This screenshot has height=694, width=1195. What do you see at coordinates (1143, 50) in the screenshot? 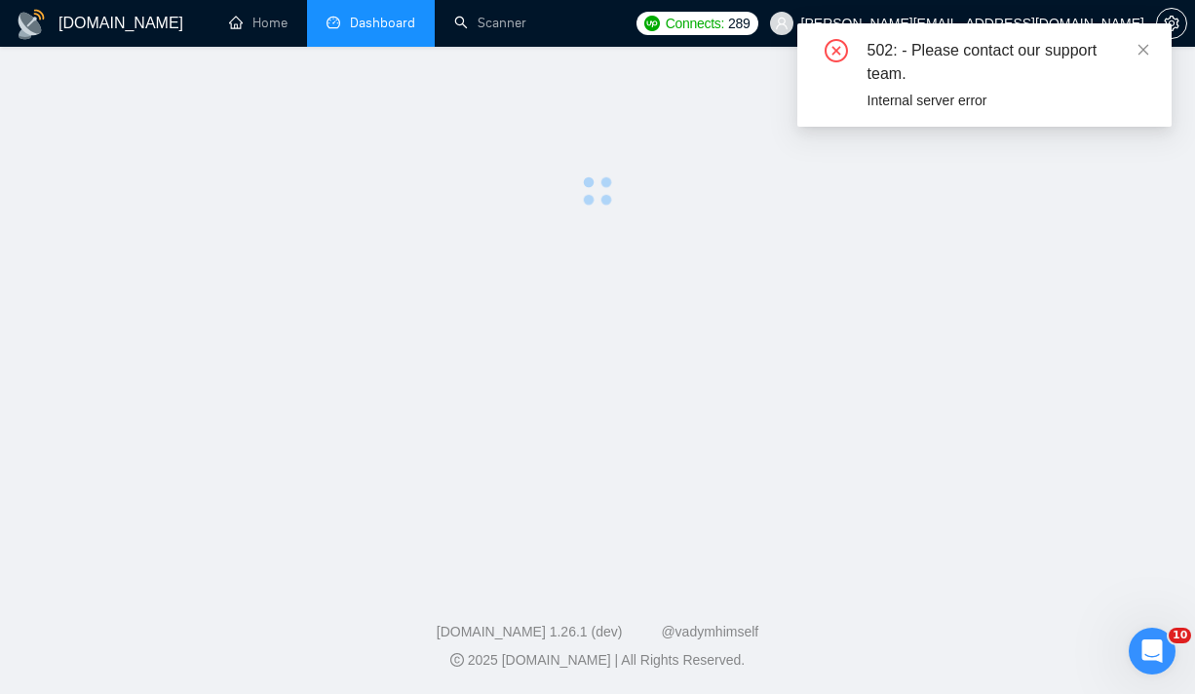
I see `span: close` at bounding box center [1143, 50].